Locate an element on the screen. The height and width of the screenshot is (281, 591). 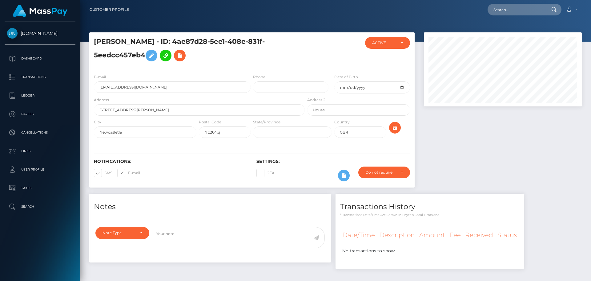
a: User Profile is located at coordinates (40, 169).